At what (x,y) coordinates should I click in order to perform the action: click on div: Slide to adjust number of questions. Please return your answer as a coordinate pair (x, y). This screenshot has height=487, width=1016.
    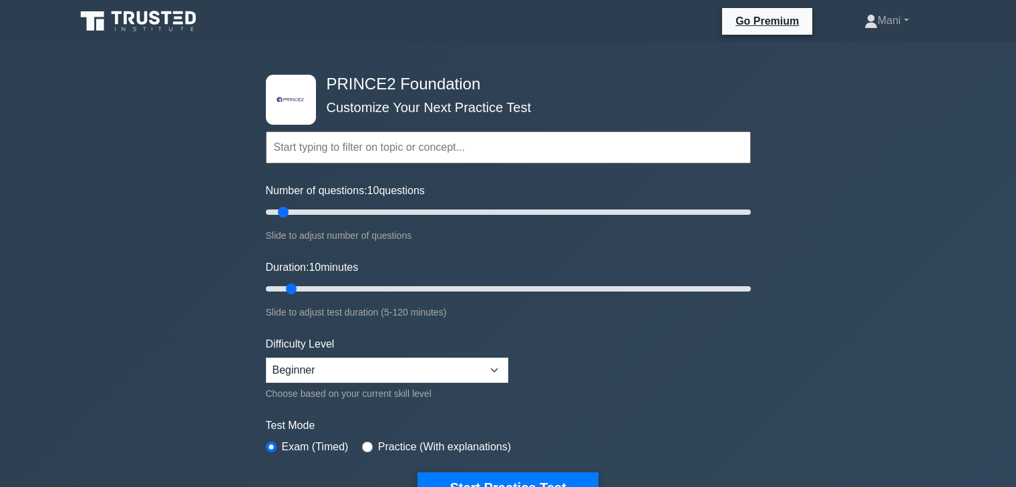
    Looking at the image, I should click on (508, 236).